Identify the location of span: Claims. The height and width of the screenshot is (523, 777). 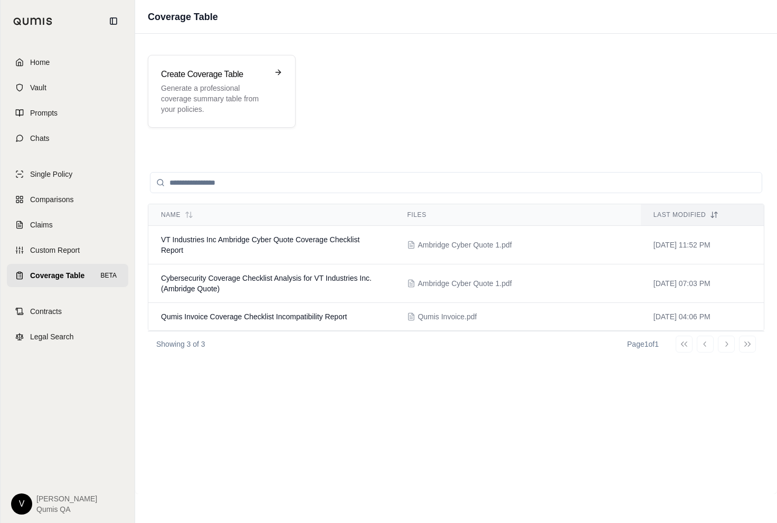
(41, 225).